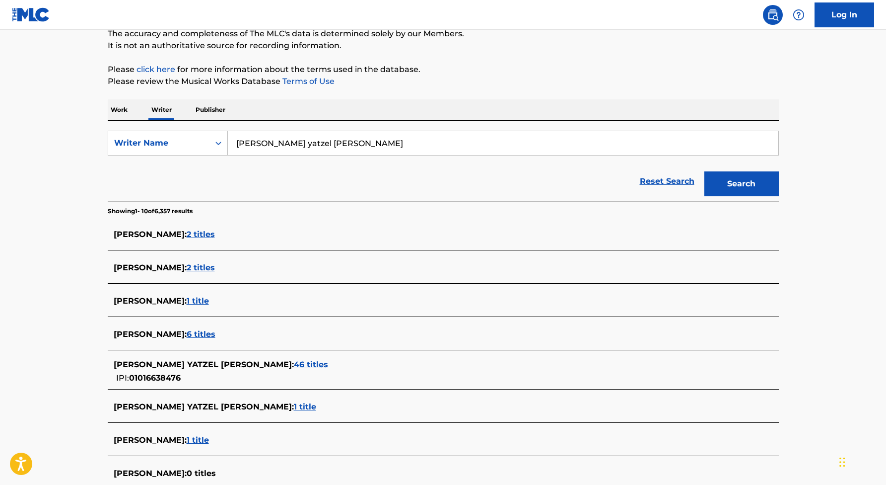  What do you see at coordinates (799, 15) in the screenshot?
I see `div: Help` at bounding box center [799, 15].